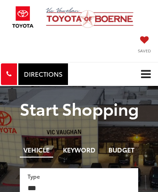  Describe the element at coordinates (121, 150) in the screenshot. I see `span: Budget` at that location.